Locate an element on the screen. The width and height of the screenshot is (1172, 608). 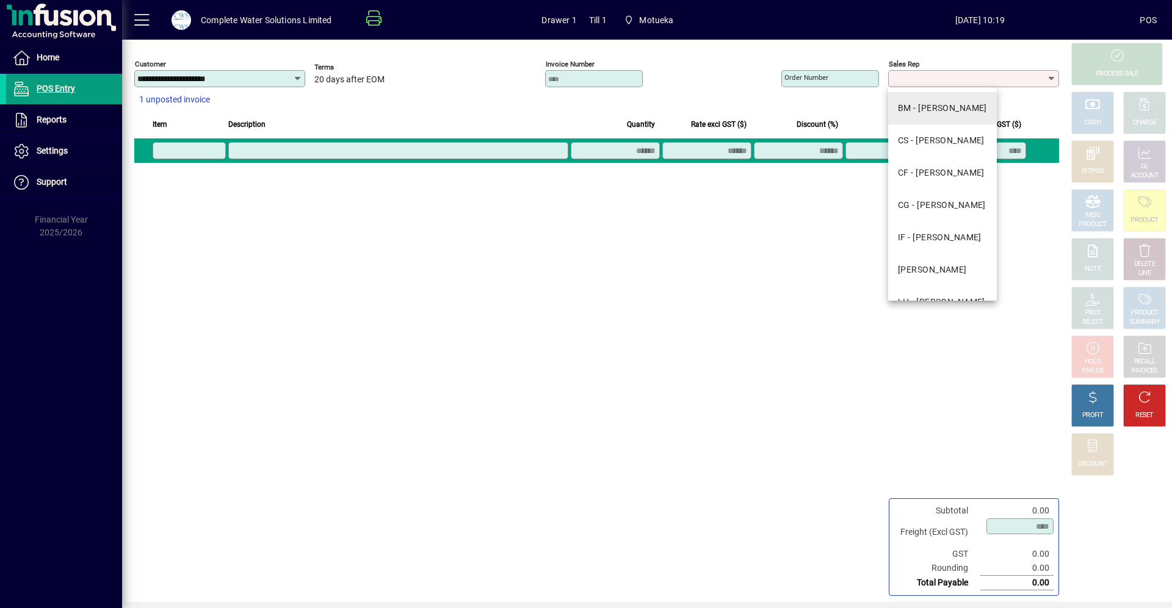
span: Quantity is located at coordinates (641, 124).